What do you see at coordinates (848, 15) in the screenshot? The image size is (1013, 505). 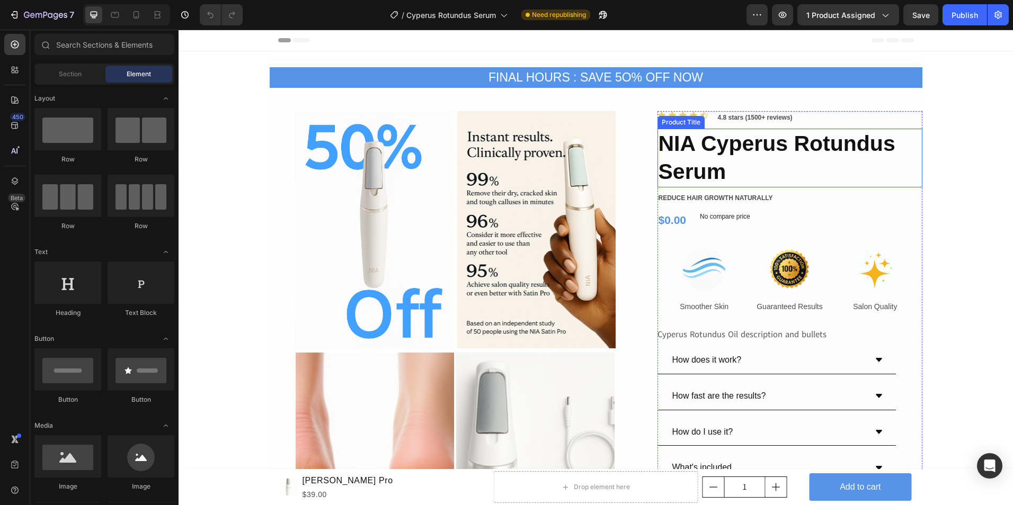 I see `button: 1 product assigned` at bounding box center [848, 15].